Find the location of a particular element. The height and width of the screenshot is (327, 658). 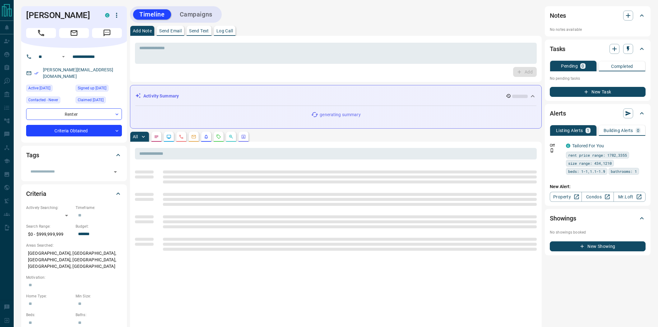

h2: Alerts is located at coordinates (558, 113).